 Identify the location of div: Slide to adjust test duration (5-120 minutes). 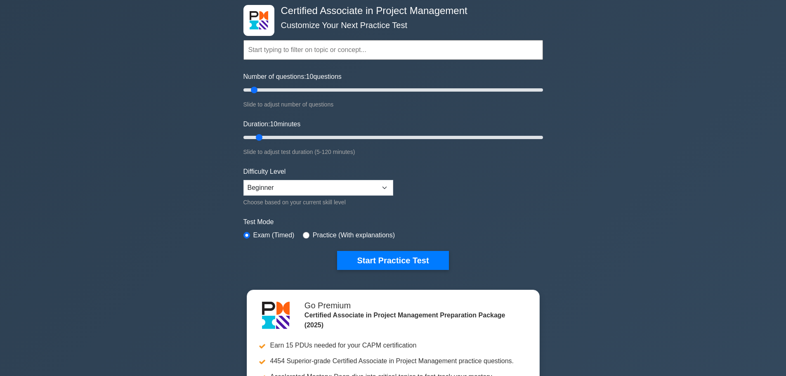
(393, 152).